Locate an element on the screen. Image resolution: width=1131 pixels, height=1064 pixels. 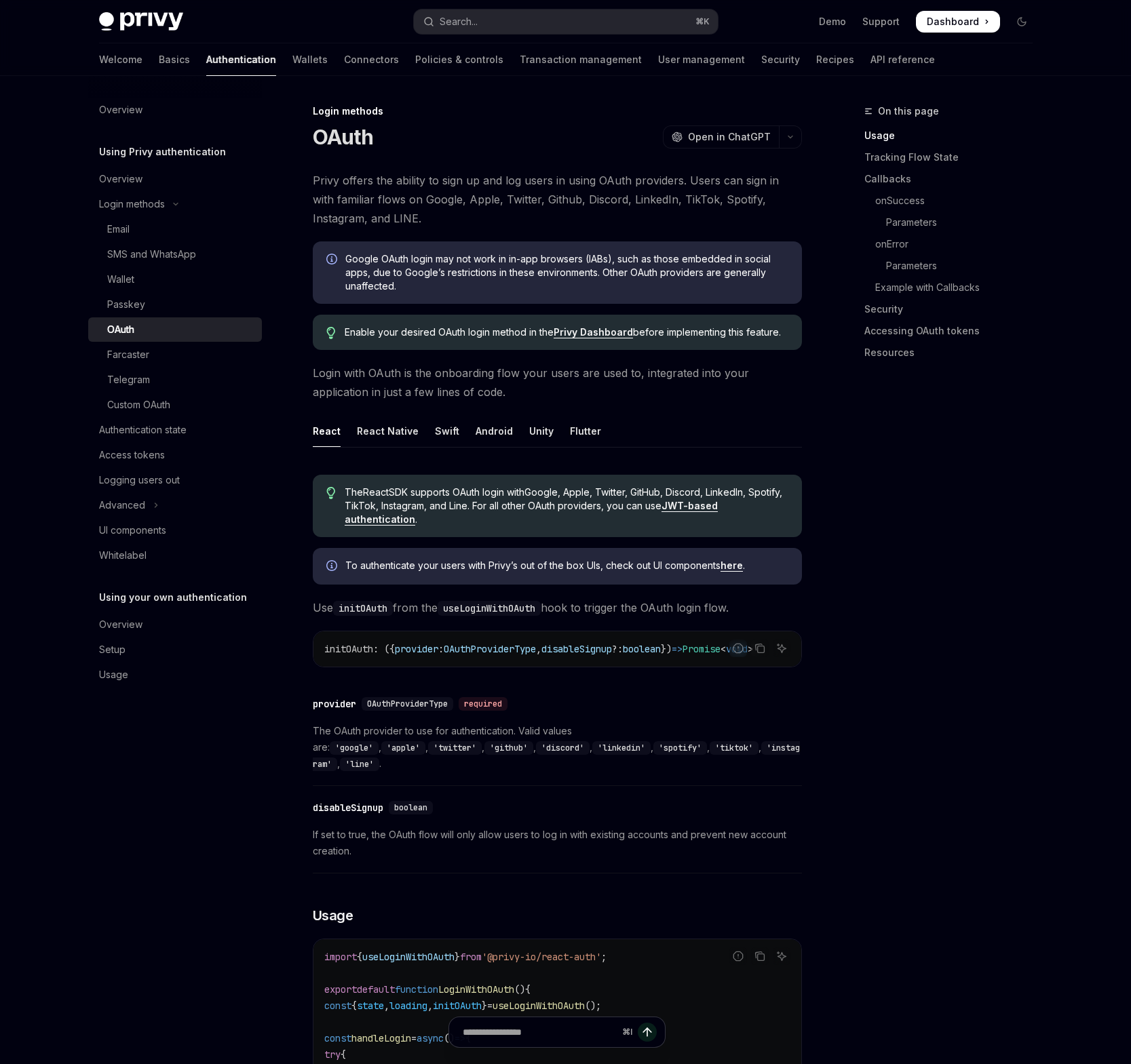
a: OAuth is located at coordinates (175, 330).